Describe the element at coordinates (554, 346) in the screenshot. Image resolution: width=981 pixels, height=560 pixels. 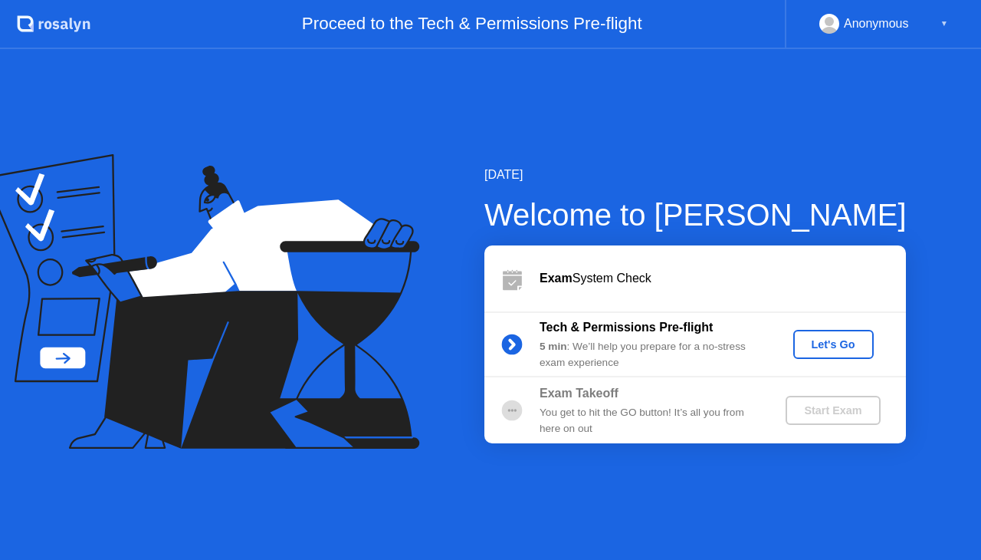
I see `b: 5 min` at that location.